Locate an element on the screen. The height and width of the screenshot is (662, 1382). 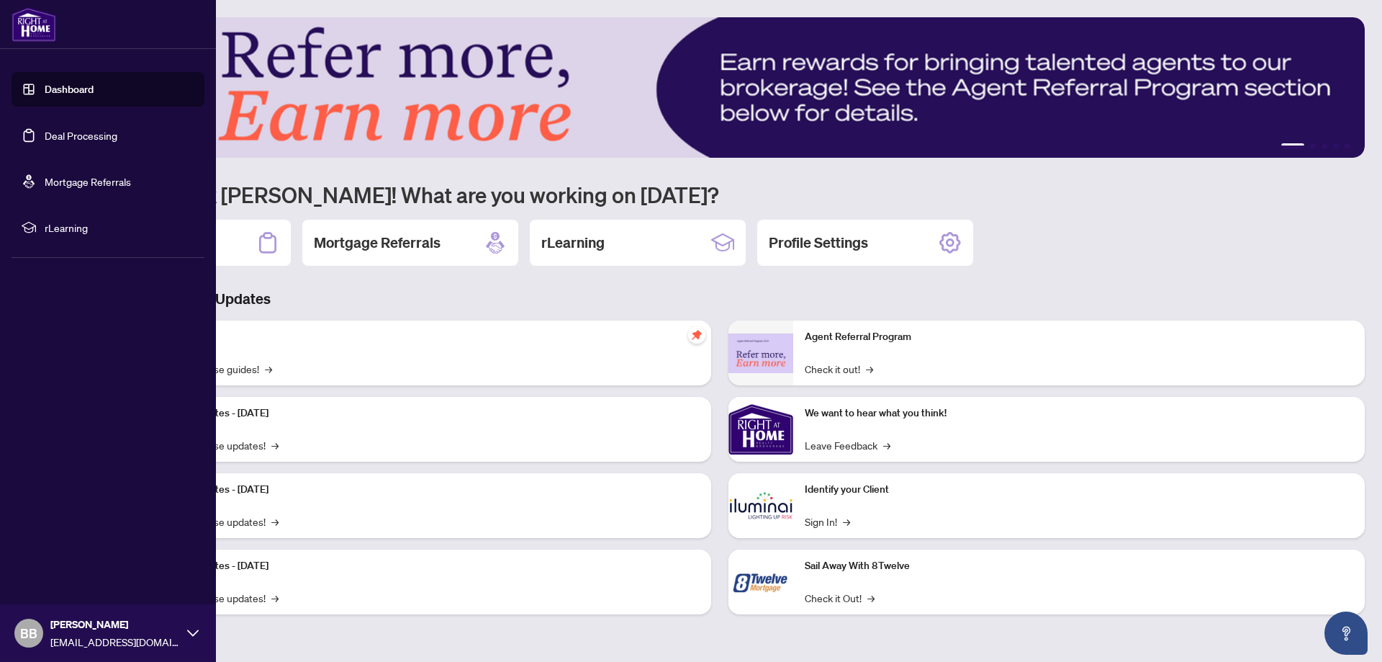
img: Identify your Client is located at coordinates (761, 505).